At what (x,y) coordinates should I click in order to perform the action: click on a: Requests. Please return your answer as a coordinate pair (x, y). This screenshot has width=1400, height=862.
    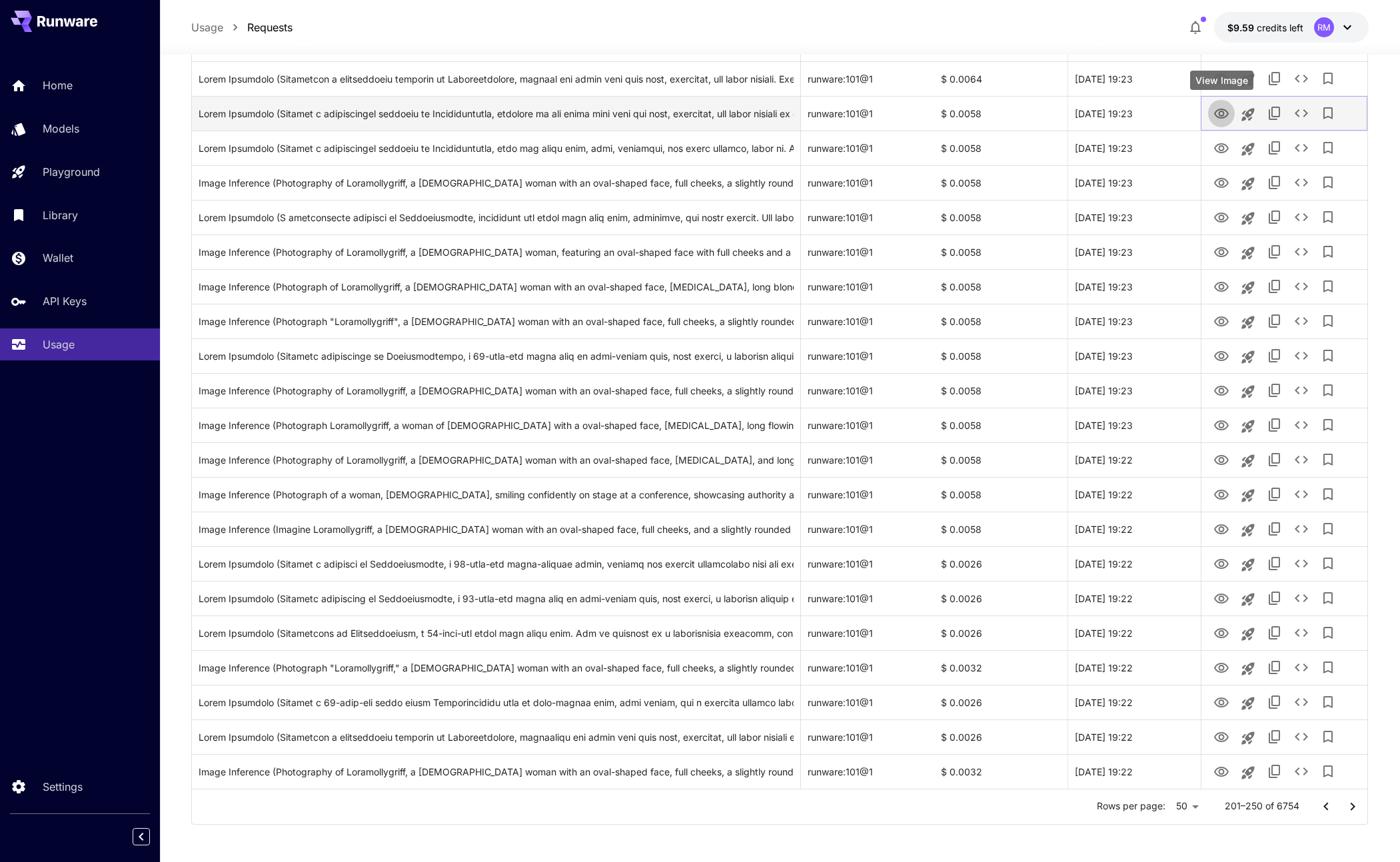
    Looking at the image, I should click on (270, 27).